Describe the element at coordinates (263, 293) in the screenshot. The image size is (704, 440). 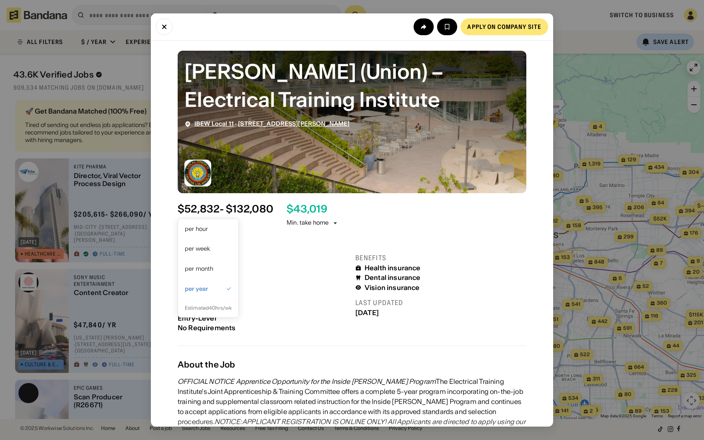
I see `div: Hourly` at that location.